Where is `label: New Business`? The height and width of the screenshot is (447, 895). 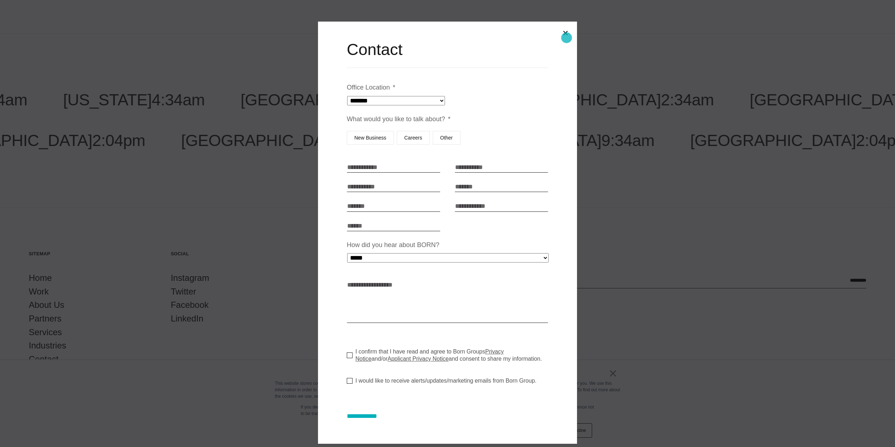
label: New Business is located at coordinates (370, 138).